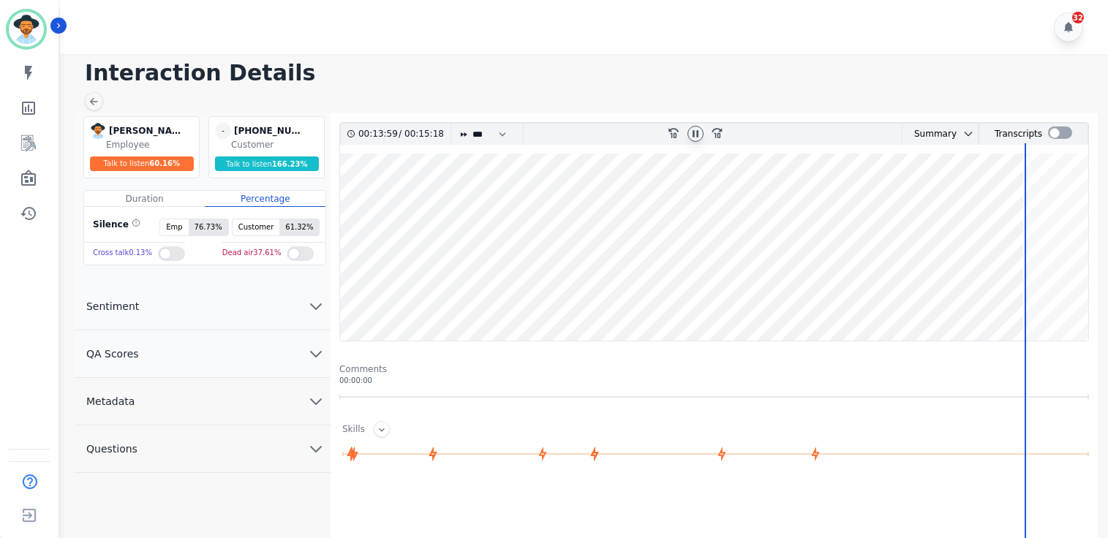 This screenshot has width=1108, height=538. What do you see at coordinates (714, 369) in the screenshot?
I see `div: Comments` at bounding box center [714, 369].